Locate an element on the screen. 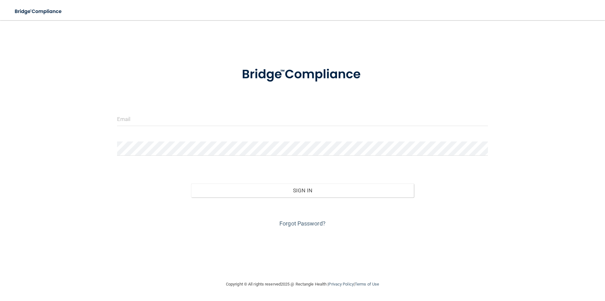  a: Privacy Policy is located at coordinates (341, 284).